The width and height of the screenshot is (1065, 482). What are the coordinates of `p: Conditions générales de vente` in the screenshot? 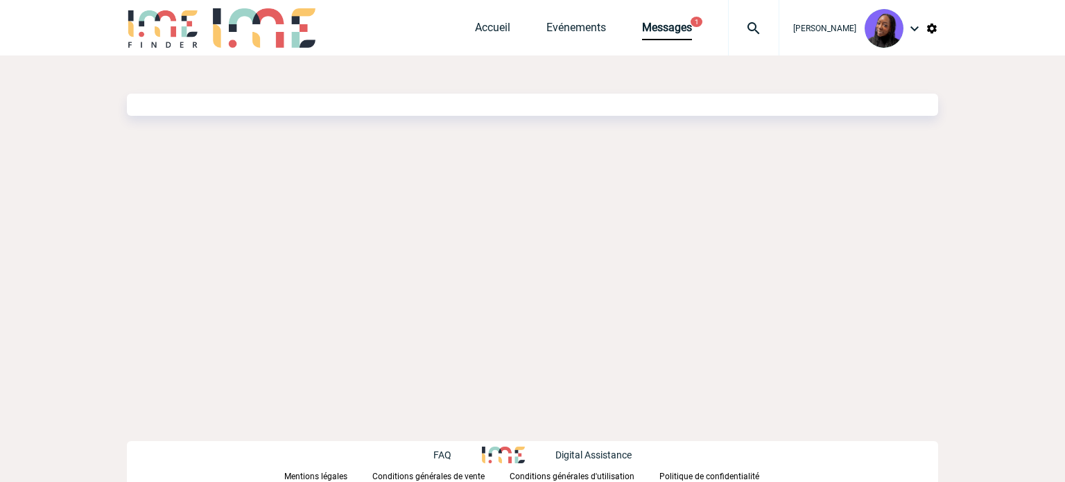 It's located at (429, 477).